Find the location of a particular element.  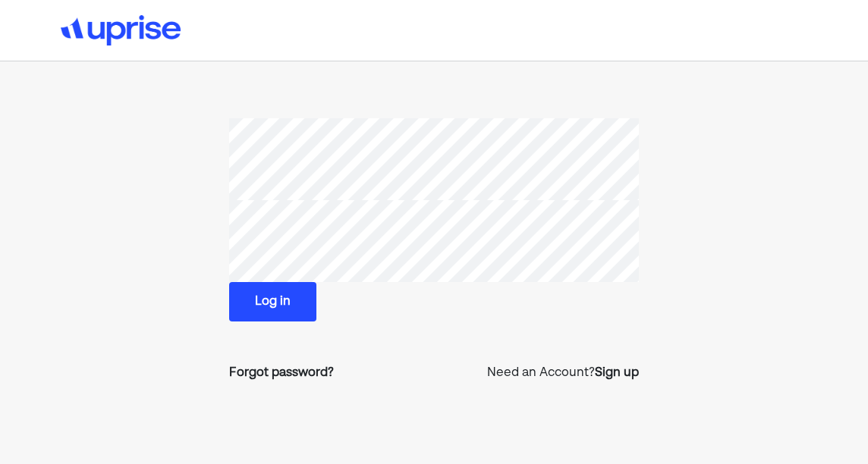

a: Sign up is located at coordinates (617, 373).